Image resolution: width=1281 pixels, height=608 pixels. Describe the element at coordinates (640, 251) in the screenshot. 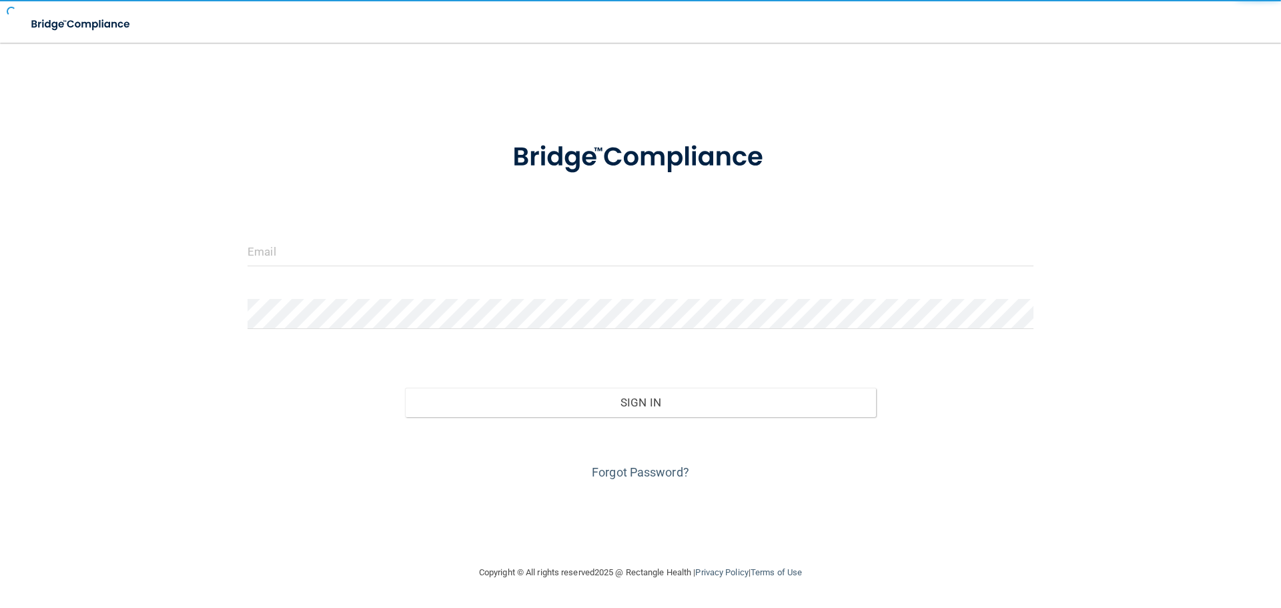

I see `input: Email` at that location.